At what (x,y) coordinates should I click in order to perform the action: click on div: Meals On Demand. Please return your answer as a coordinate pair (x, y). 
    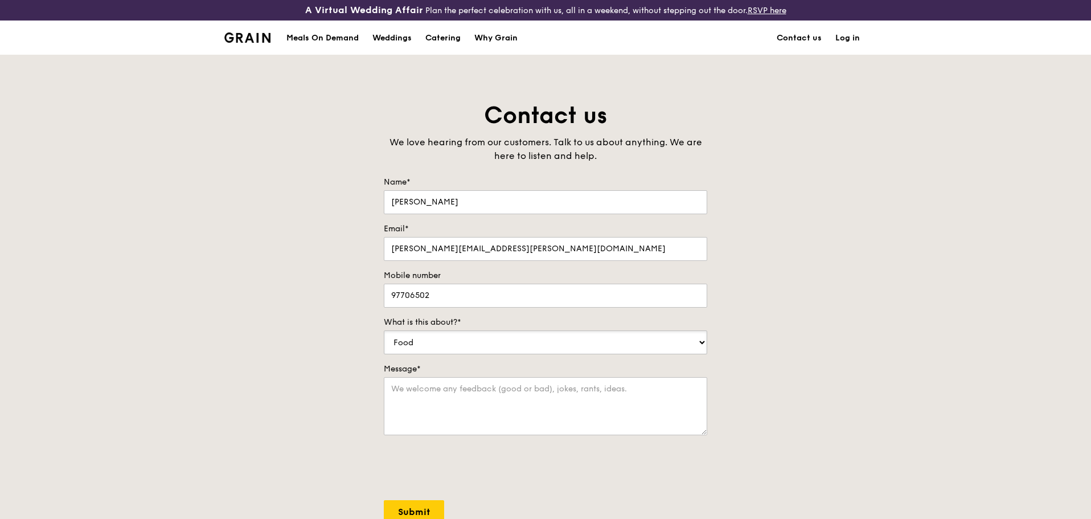
    Looking at the image, I should click on (322, 38).